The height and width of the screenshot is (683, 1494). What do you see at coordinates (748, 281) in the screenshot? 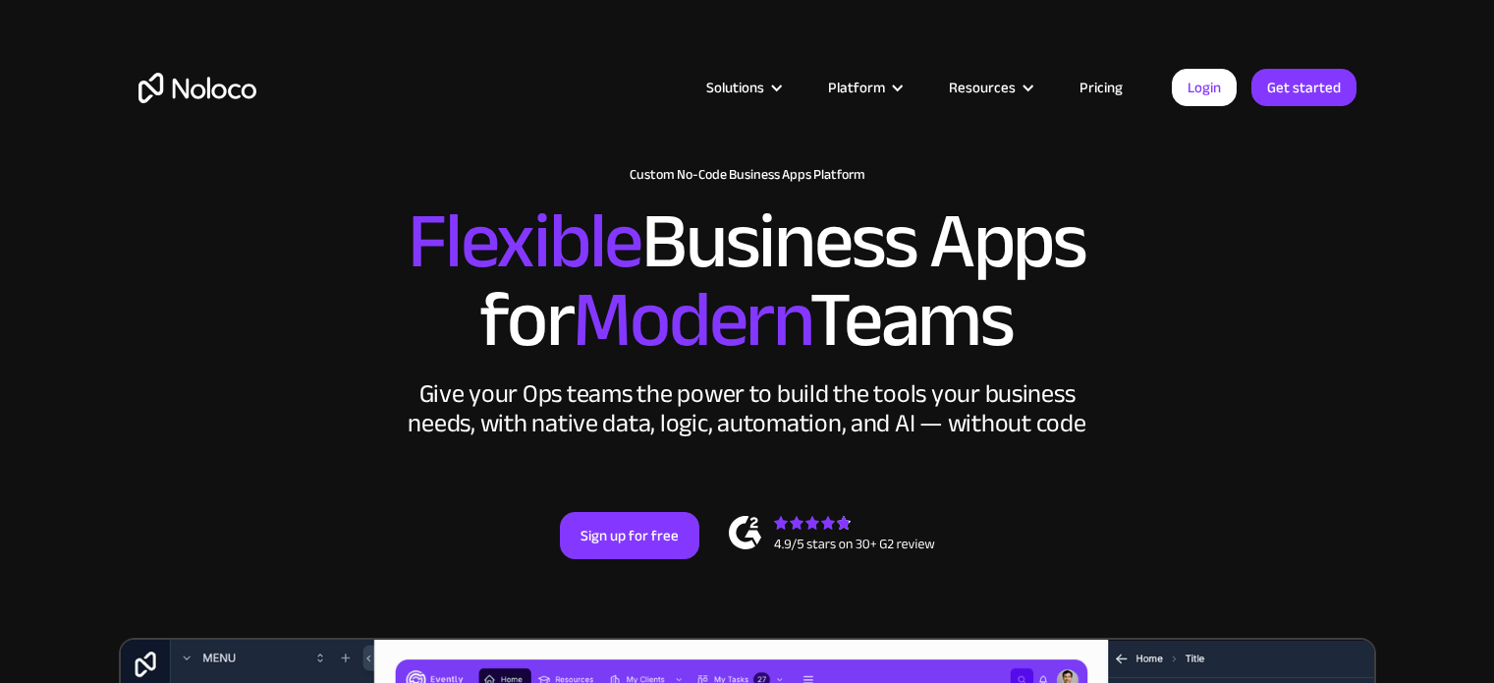
I see `h2: Business Apps for Teams` at bounding box center [748, 281].